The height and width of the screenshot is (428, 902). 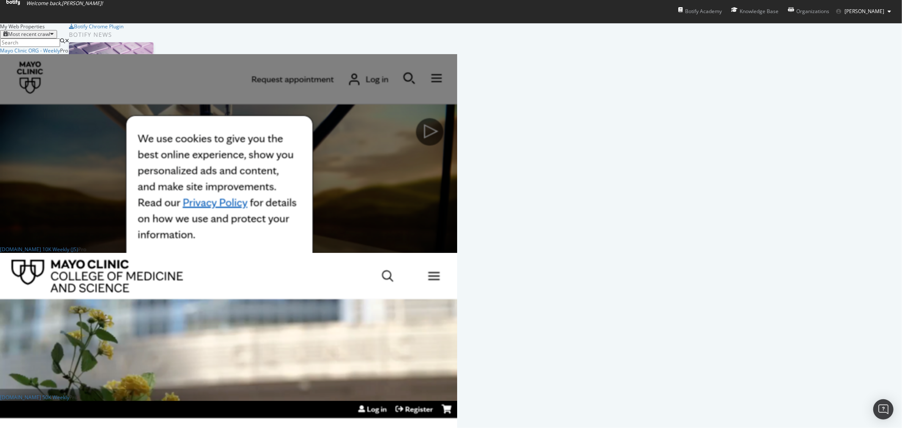 I want to click on span: Jose Fausto Martinez, so click(x=865, y=11).